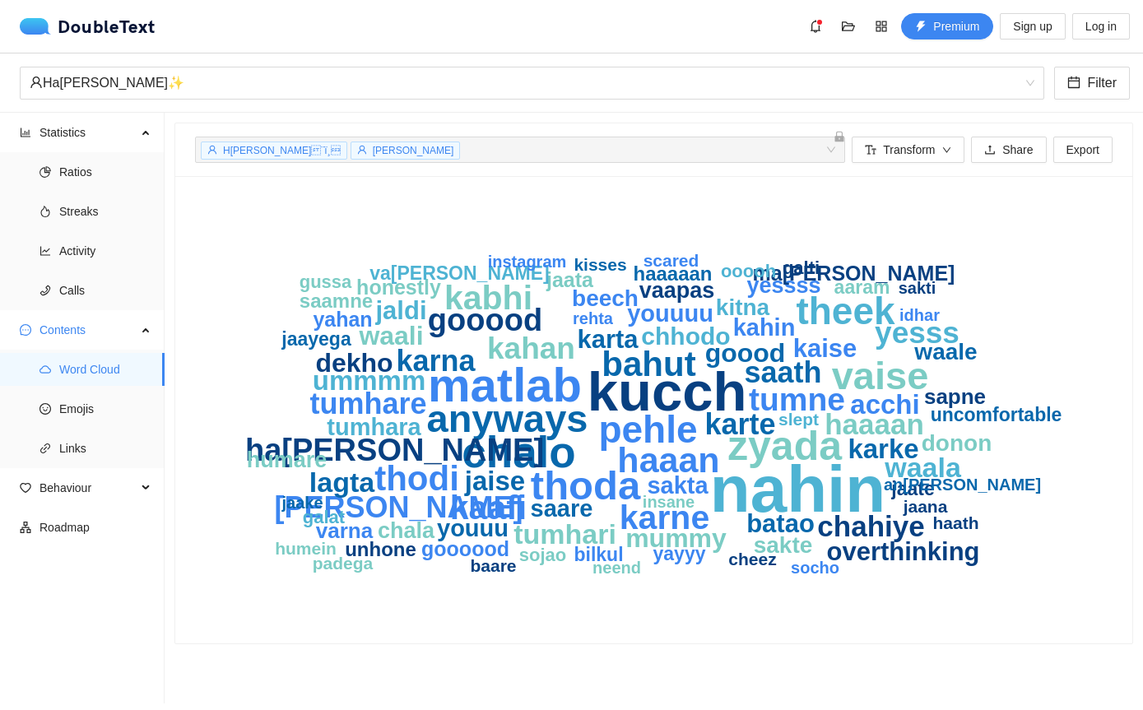 The image size is (1143, 710). Describe the element at coordinates (743, 307) in the screenshot. I see `text: kitna` at that location.